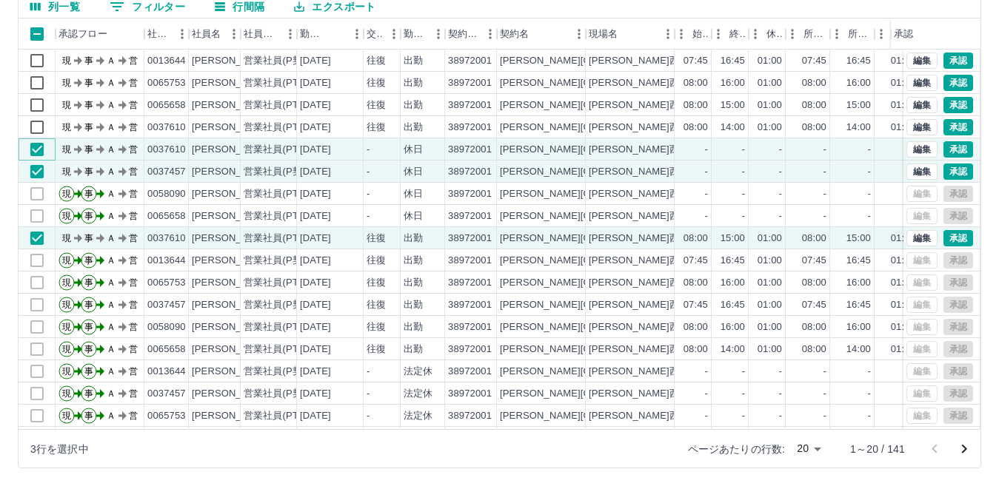 The width and height of the screenshot is (999, 486). Describe the element at coordinates (808, 449) in the screenshot. I see `div: 20` at that location.